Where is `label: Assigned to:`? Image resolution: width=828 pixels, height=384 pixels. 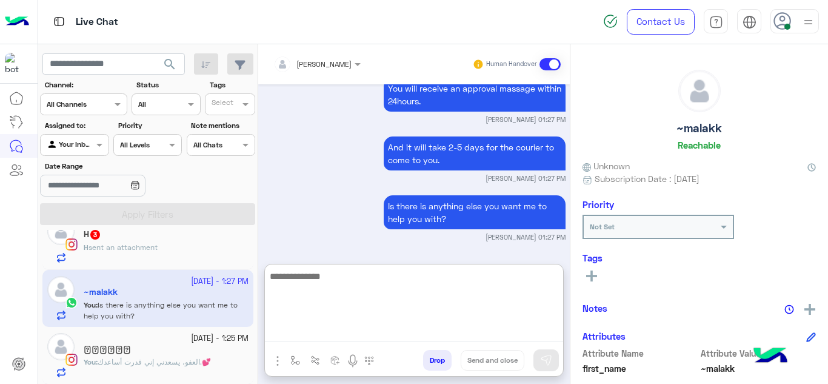
label: Assigned to: is located at coordinates (76, 125).